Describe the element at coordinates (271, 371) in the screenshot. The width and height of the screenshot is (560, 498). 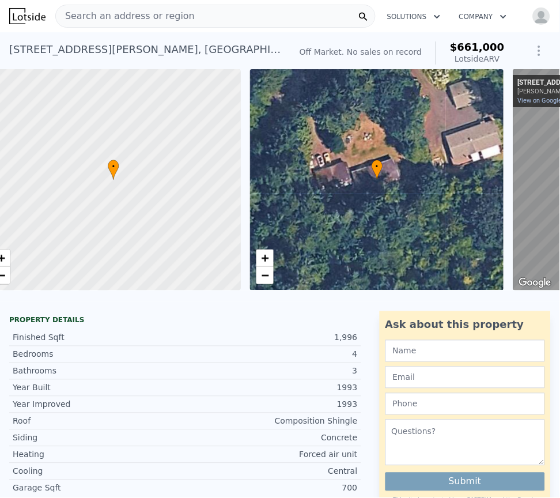
I see `div: 3` at that location.